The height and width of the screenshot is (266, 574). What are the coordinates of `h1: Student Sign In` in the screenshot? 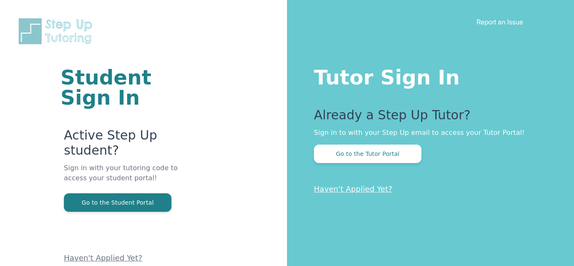 It's located at (123, 87).